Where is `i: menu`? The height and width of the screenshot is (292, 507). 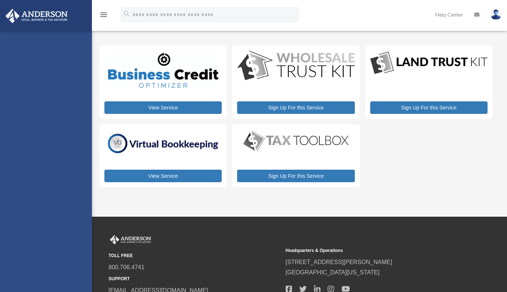
i: menu is located at coordinates (104, 15).